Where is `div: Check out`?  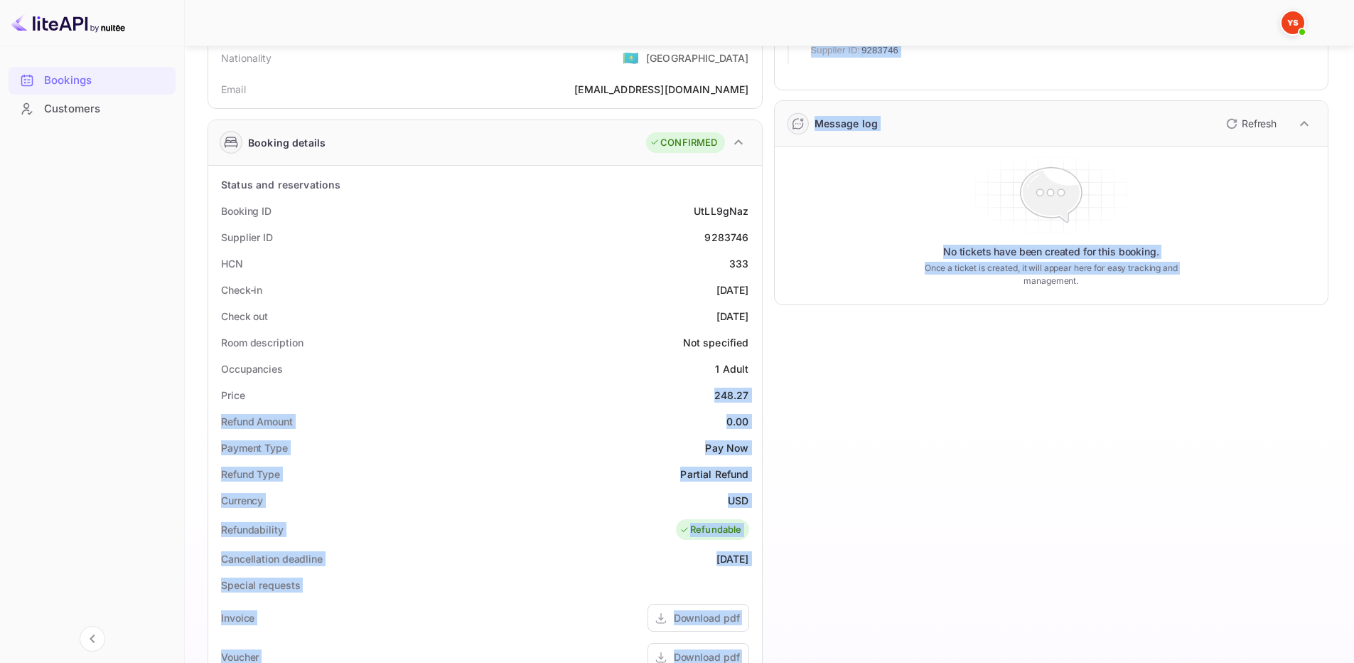 div: Check out is located at coordinates (245, 316).